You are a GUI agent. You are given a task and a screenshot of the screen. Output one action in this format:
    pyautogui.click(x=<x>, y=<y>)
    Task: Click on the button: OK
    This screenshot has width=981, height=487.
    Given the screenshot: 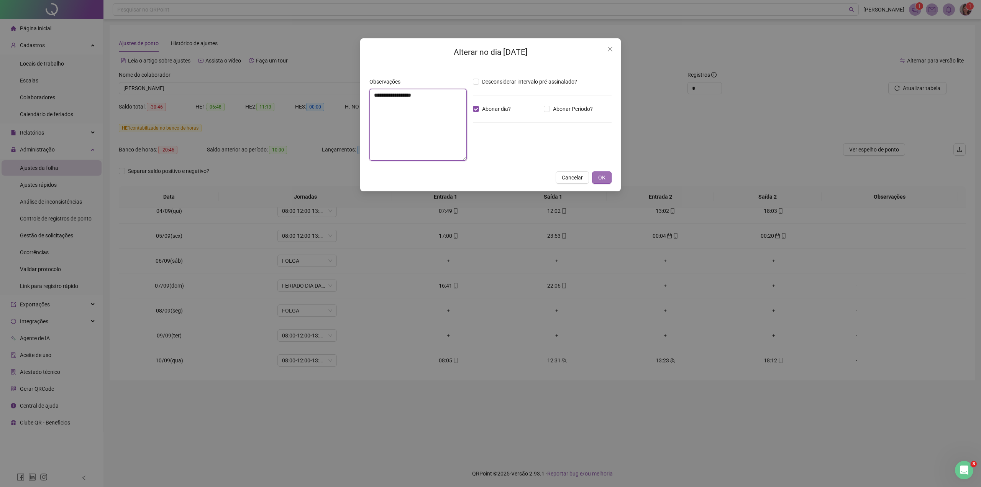 What is the action you would take?
    pyautogui.click(x=601, y=177)
    